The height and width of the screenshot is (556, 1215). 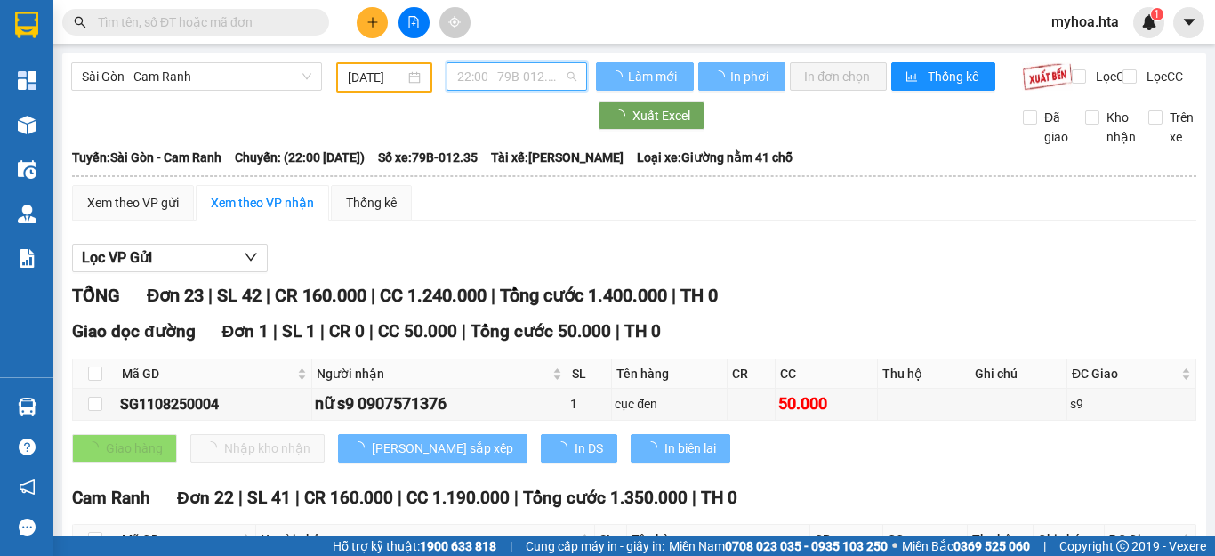 I want to click on span: Loại xe: Giường nằm 41 chỗ, so click(x=714, y=157).